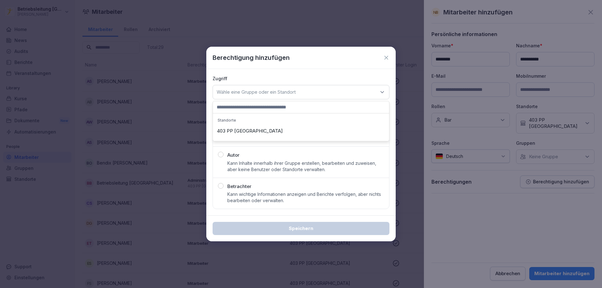 The image size is (602, 288). Describe the element at coordinates (256, 92) in the screenshot. I see `p: Wähle eine Gruppe oder ein Standort` at that location.